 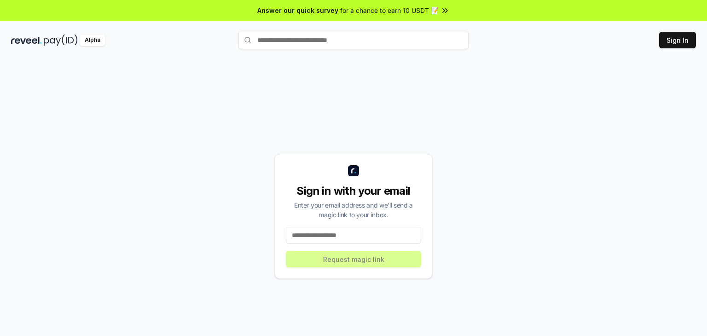 What do you see at coordinates (61, 40) in the screenshot?
I see `img: pay_id` at bounding box center [61, 40].